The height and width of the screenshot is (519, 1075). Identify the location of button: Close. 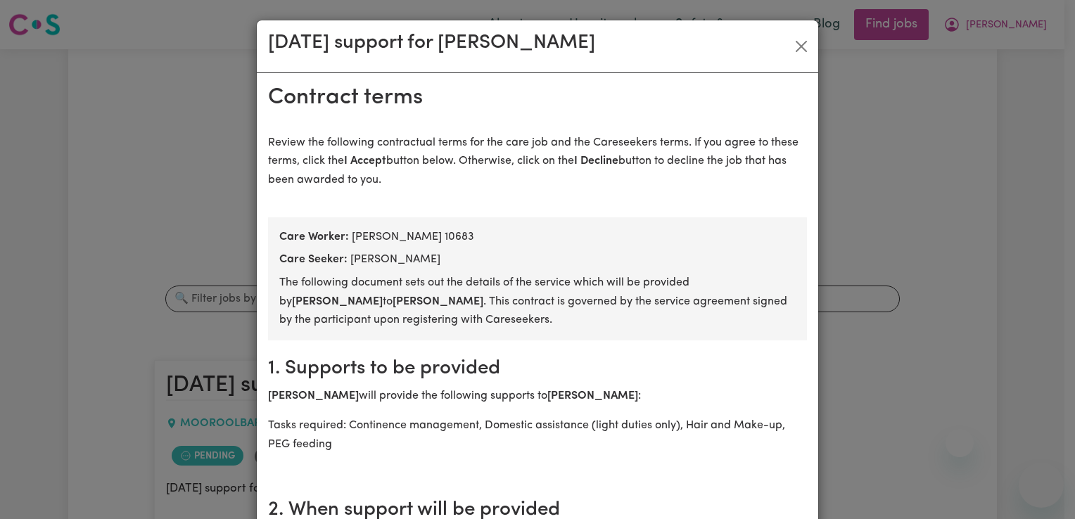
(801, 46).